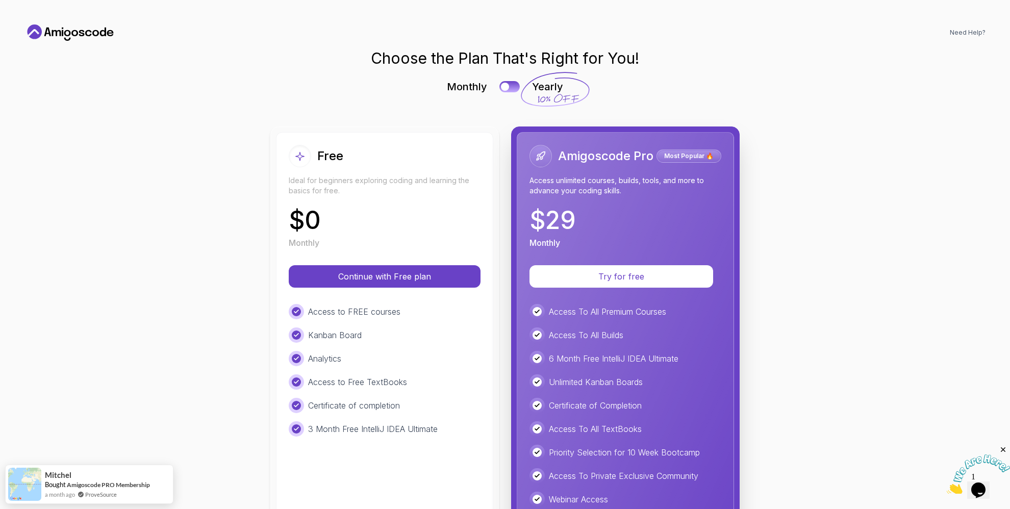 This screenshot has height=509, width=1010. Describe the element at coordinates (384, 186) in the screenshot. I see `p: Ideal for beginners exploring coding and learning the basics for free.` at that location.